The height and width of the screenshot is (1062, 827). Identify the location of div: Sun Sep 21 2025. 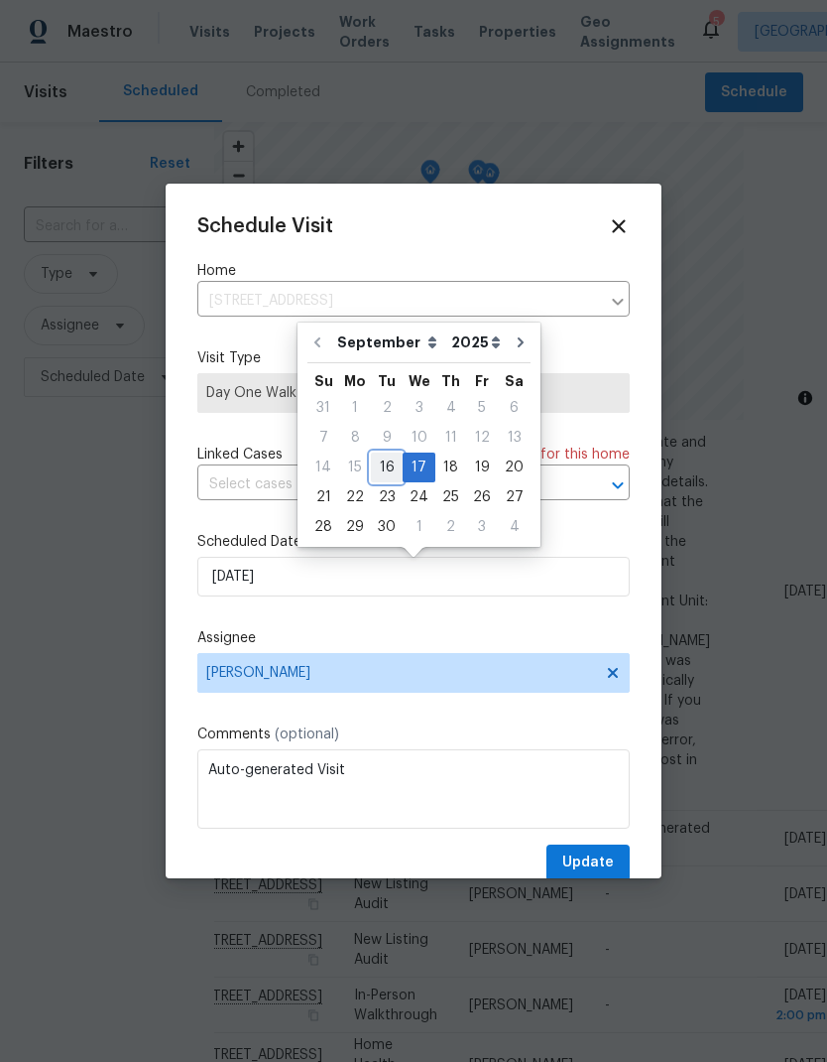
(323, 497).